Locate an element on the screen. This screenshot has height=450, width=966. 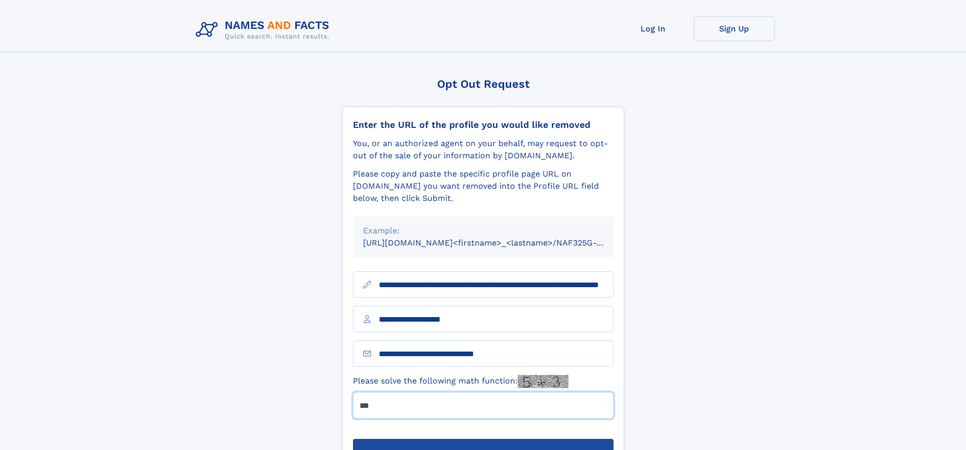
div: Example: is located at coordinates (483, 231).